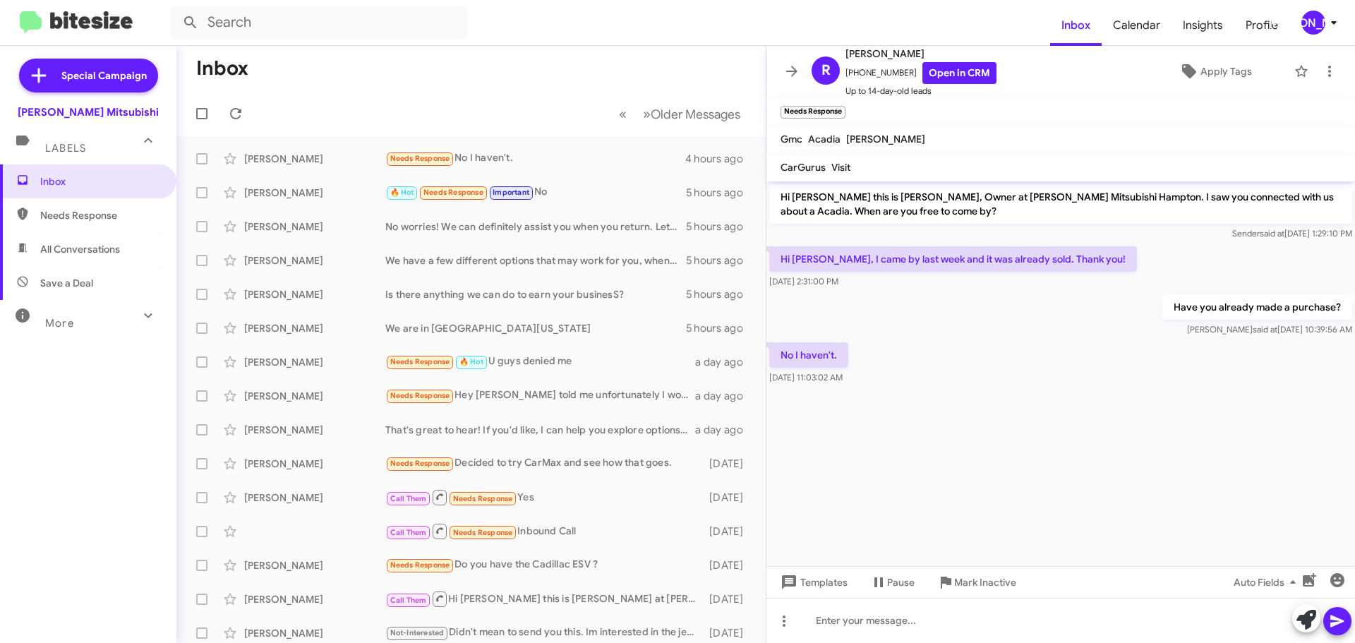 This screenshot has height=643, width=1355. I want to click on a: Profile, so click(1262, 25).